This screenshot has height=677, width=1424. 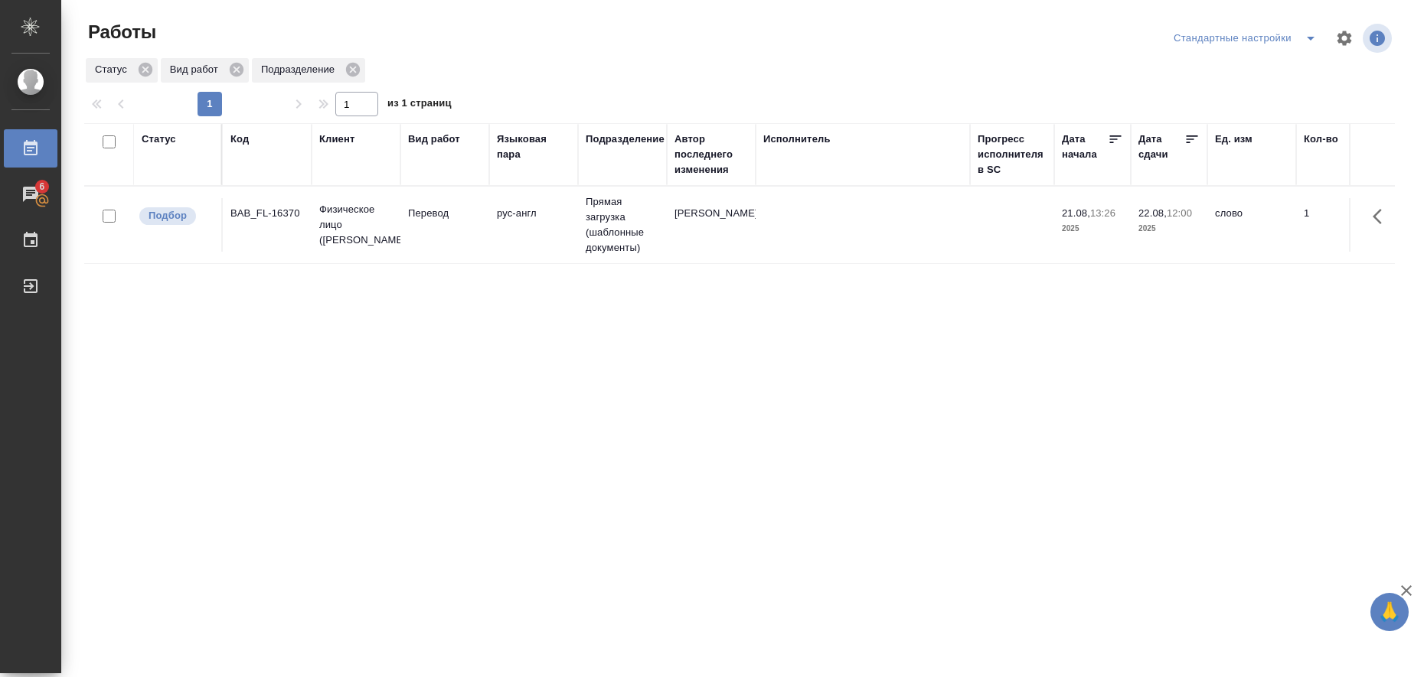 What do you see at coordinates (197, 70) in the screenshot?
I see `p: Вид работ` at bounding box center [197, 70].